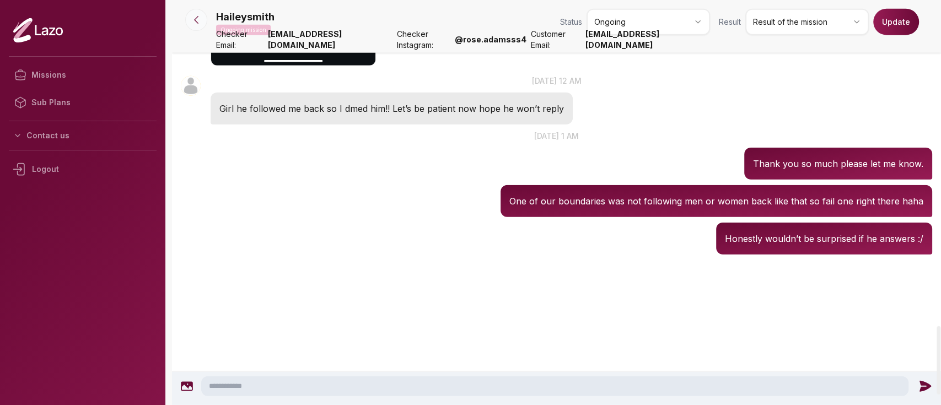 This screenshot has width=941, height=405. I want to click on span: Result, so click(730, 22).